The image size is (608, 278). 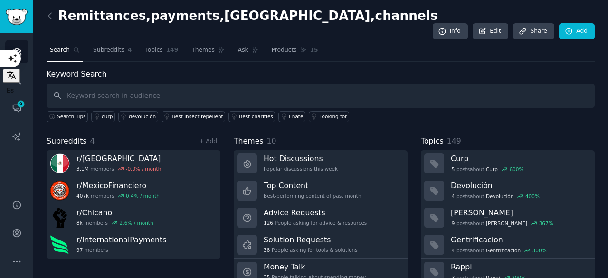 I want to click on h3: Top Content, so click(x=312, y=185).